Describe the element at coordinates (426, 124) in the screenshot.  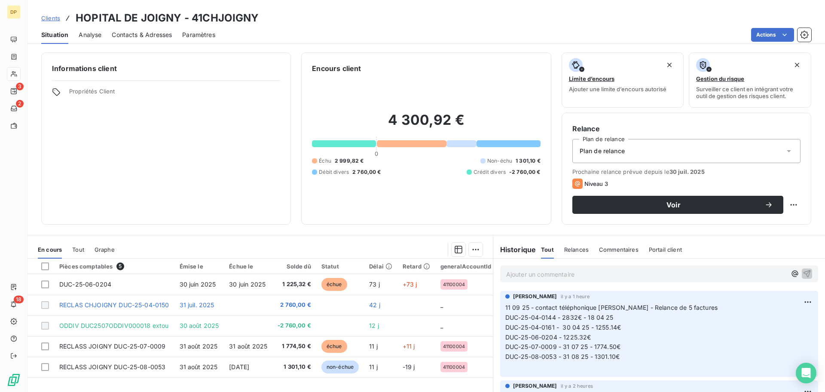
I see `h2: 4 300,92 €` at that location.